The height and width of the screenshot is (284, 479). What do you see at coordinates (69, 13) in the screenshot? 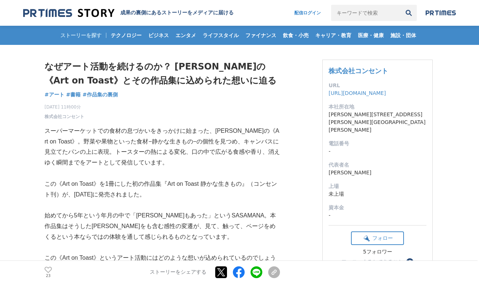
I see `img: 成果の裏側にあるストーリーをメディアに届ける` at bounding box center [69, 13].